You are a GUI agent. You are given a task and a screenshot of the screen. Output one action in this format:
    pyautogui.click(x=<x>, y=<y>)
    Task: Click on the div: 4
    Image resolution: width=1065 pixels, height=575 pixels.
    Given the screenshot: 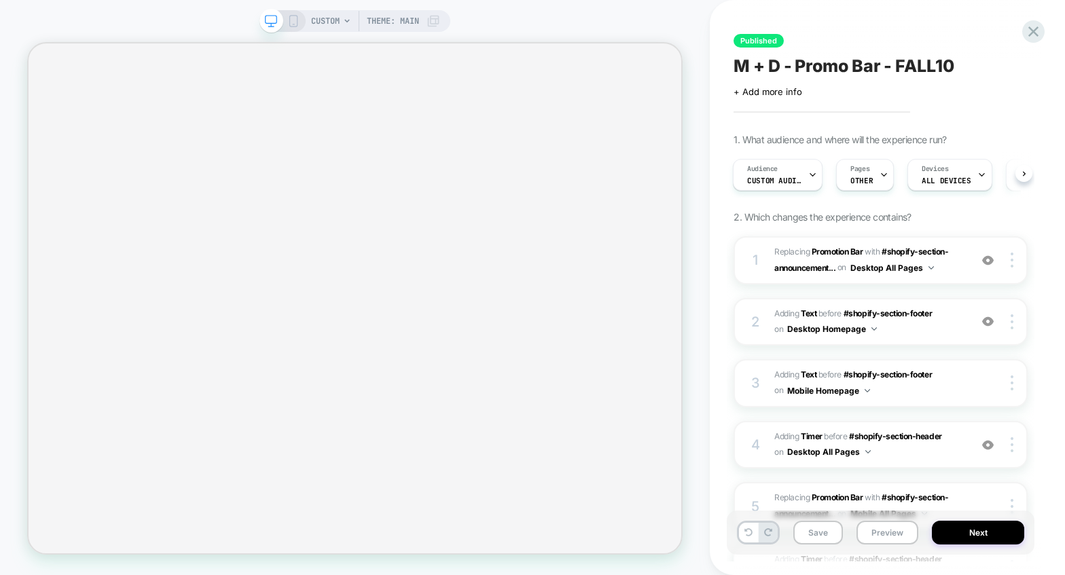 What is the action you would take?
    pyautogui.click(x=755, y=445)
    